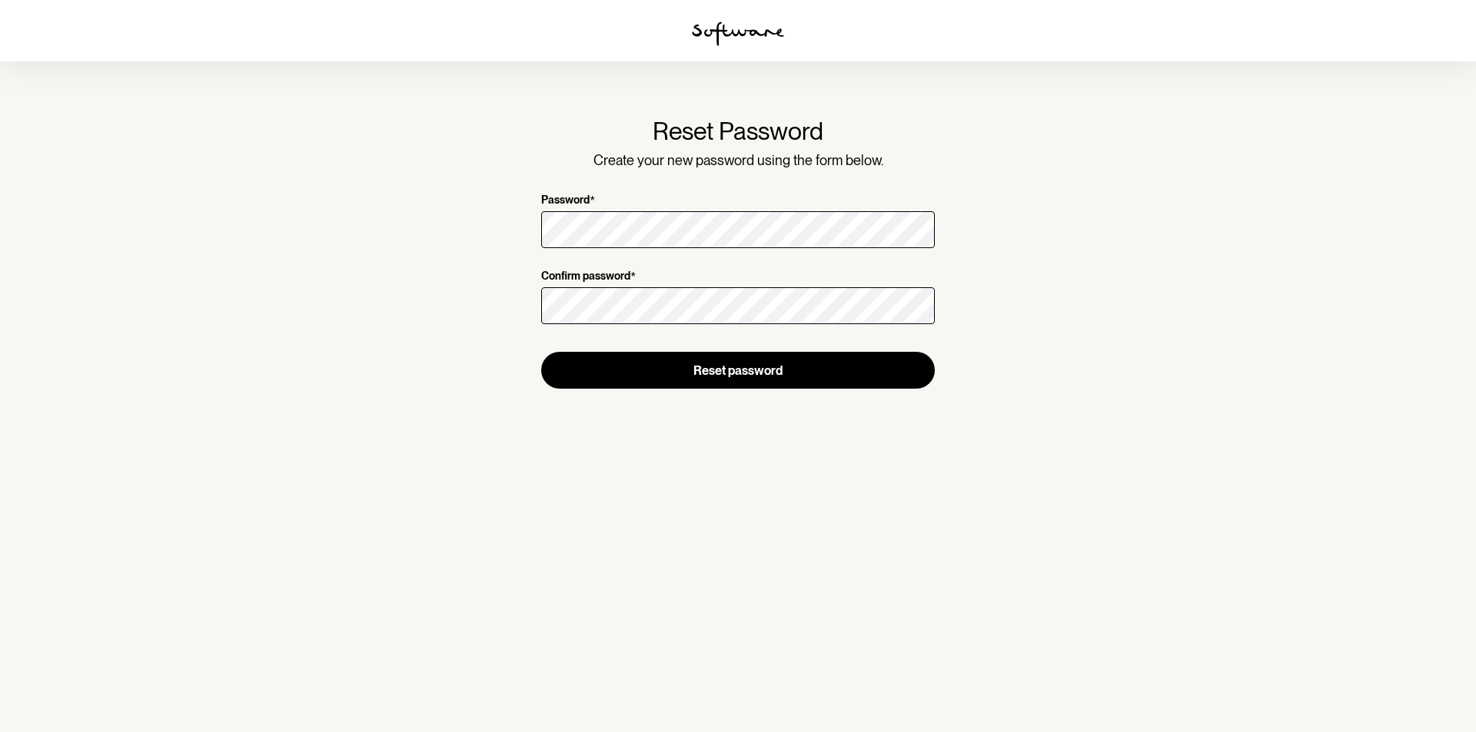 Image resolution: width=1476 pixels, height=732 pixels. Describe the element at coordinates (738, 161) in the screenshot. I see `p: Create your new password using the form below.` at that location.